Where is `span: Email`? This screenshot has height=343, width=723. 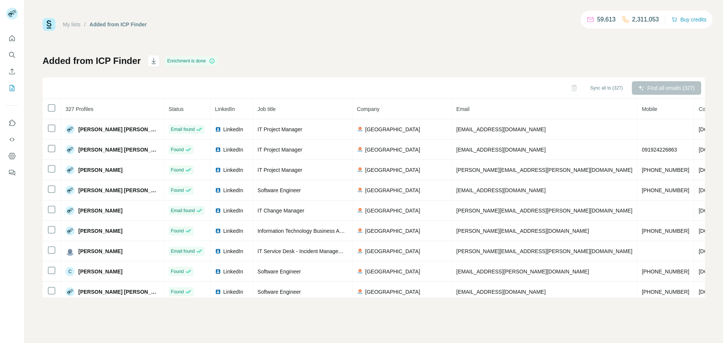
span: Email is located at coordinates (463, 109).